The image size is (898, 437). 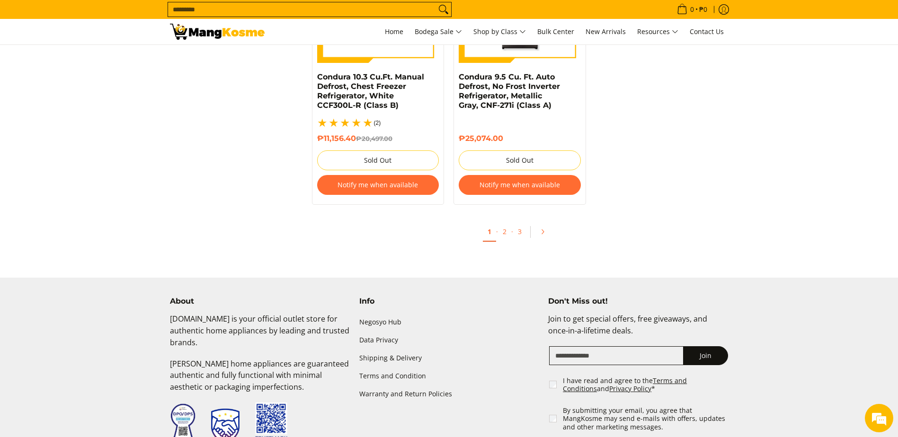 I want to click on span: 0, so click(x=692, y=9).